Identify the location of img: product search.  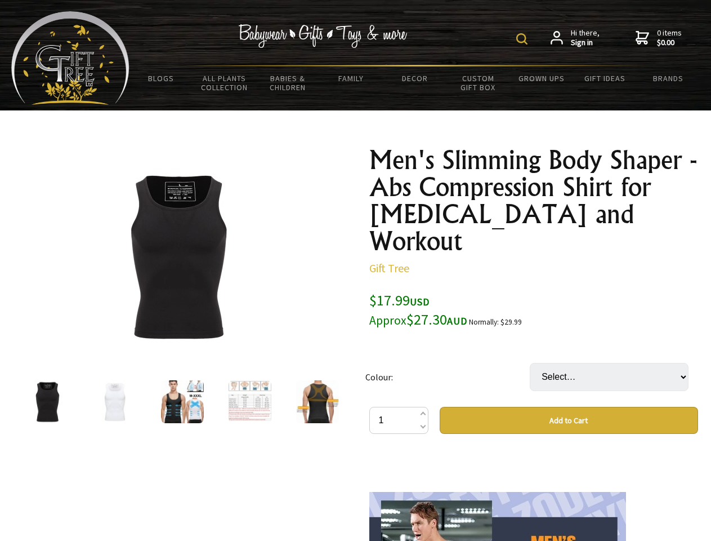
(522, 39).